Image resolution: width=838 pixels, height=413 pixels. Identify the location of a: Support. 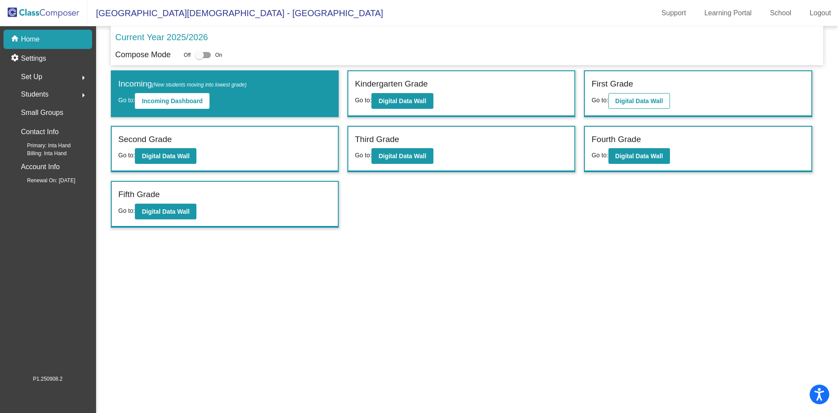
(674, 13).